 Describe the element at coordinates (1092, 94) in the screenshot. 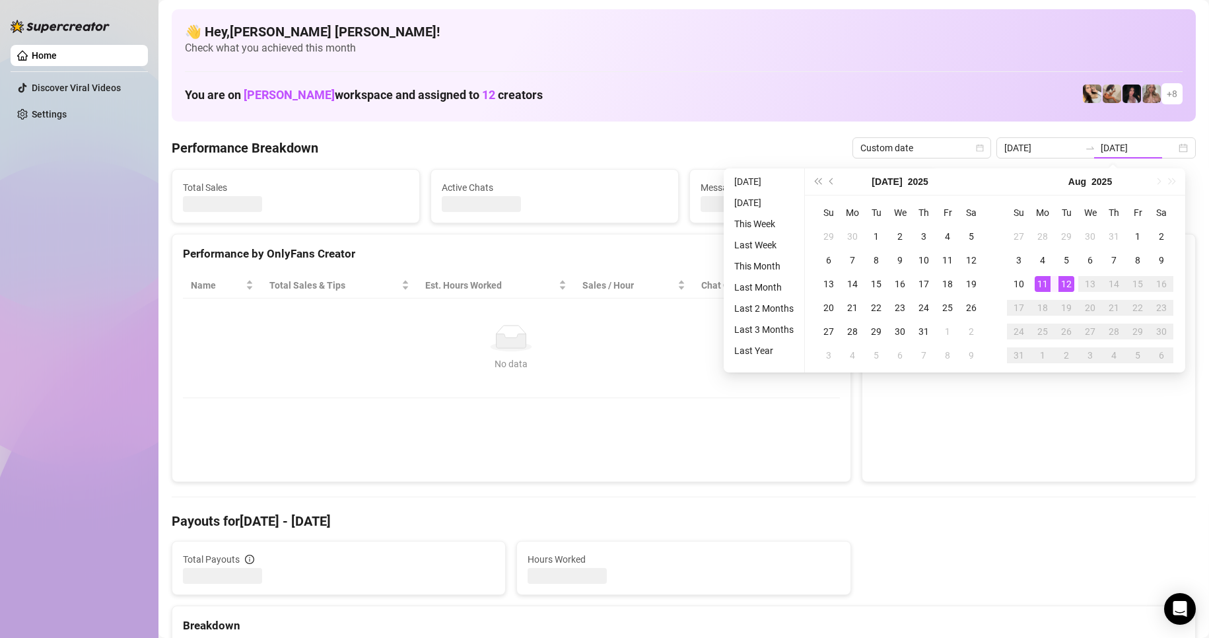

I see `img: Avry (@avryjennerfree)` at that location.